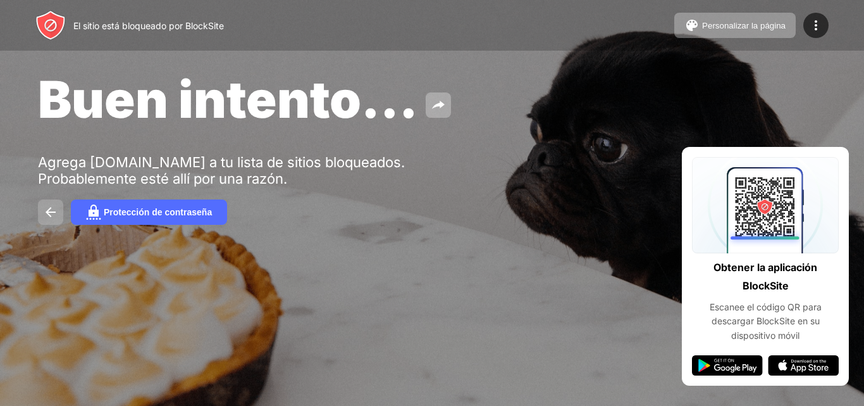 Image resolution: width=864 pixels, height=406 pixels. Describe the element at coordinates (816, 25) in the screenshot. I see `img: menu-icon.svg` at that location.